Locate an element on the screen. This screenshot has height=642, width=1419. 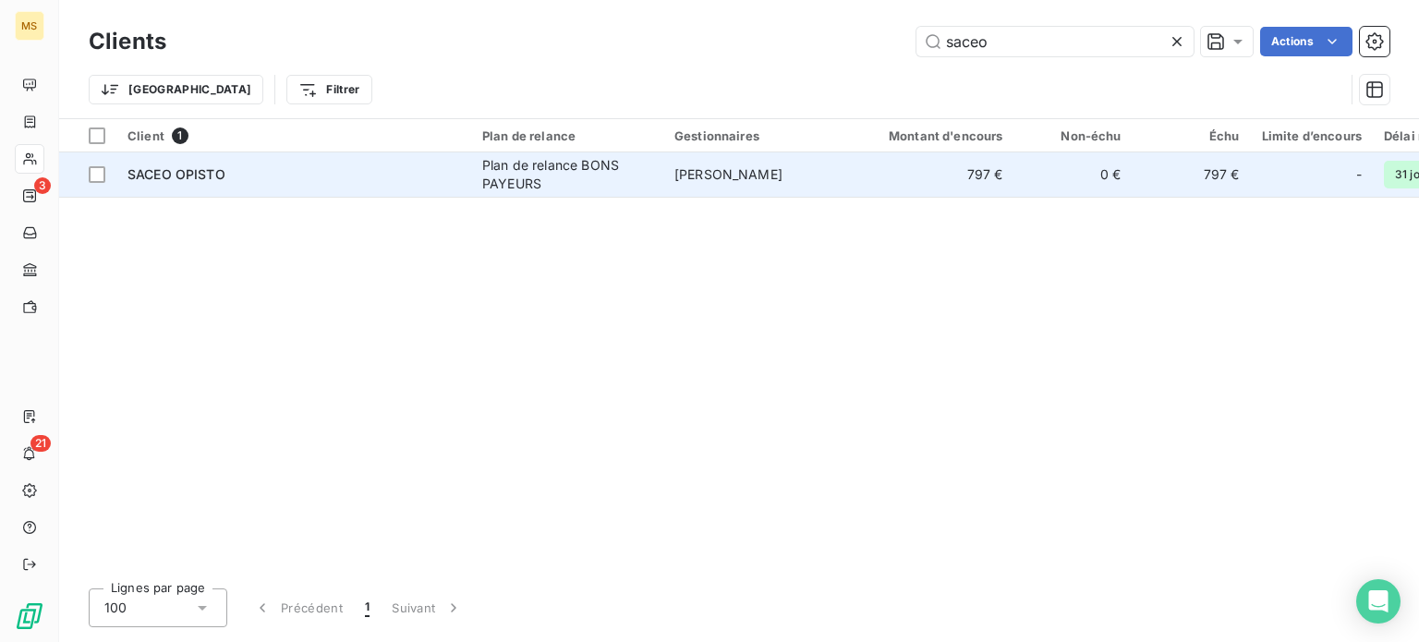
div: Échu is located at coordinates (1191, 136).